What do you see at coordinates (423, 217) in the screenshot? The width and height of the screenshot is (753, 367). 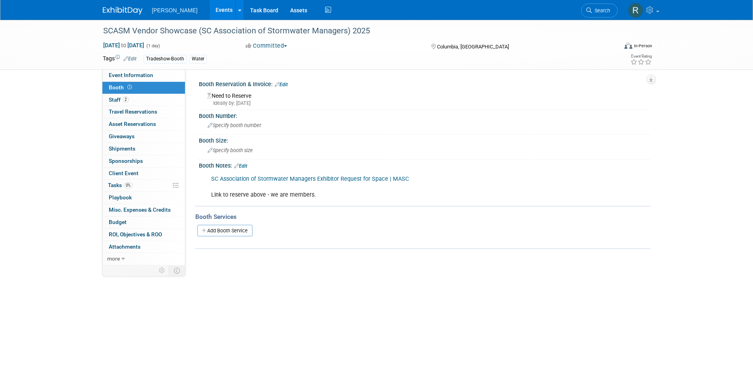 I see `div: Booth Services` at bounding box center [423, 217].